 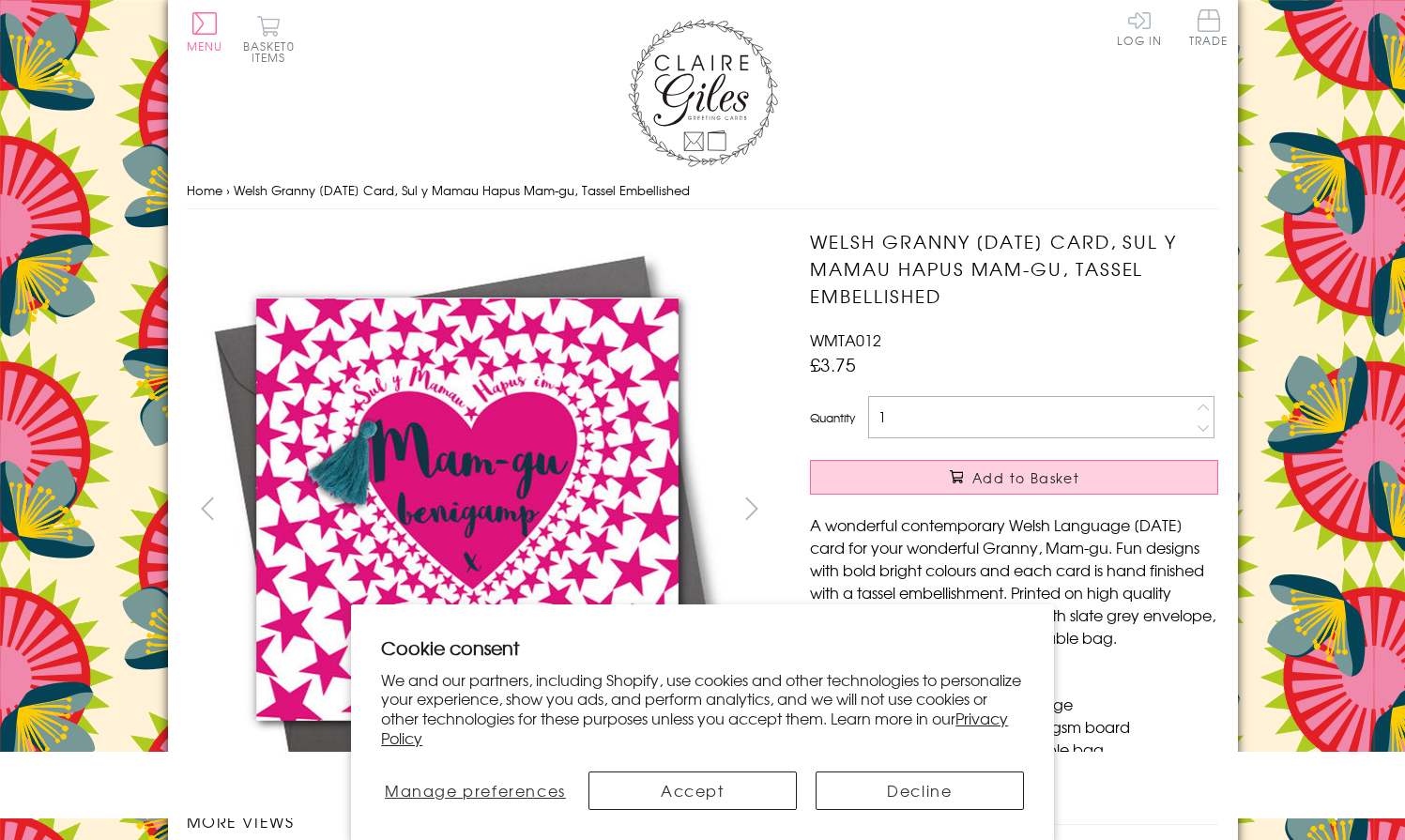 What do you see at coordinates (833, 418) in the screenshot?
I see `label: Quantity` at bounding box center [833, 418].